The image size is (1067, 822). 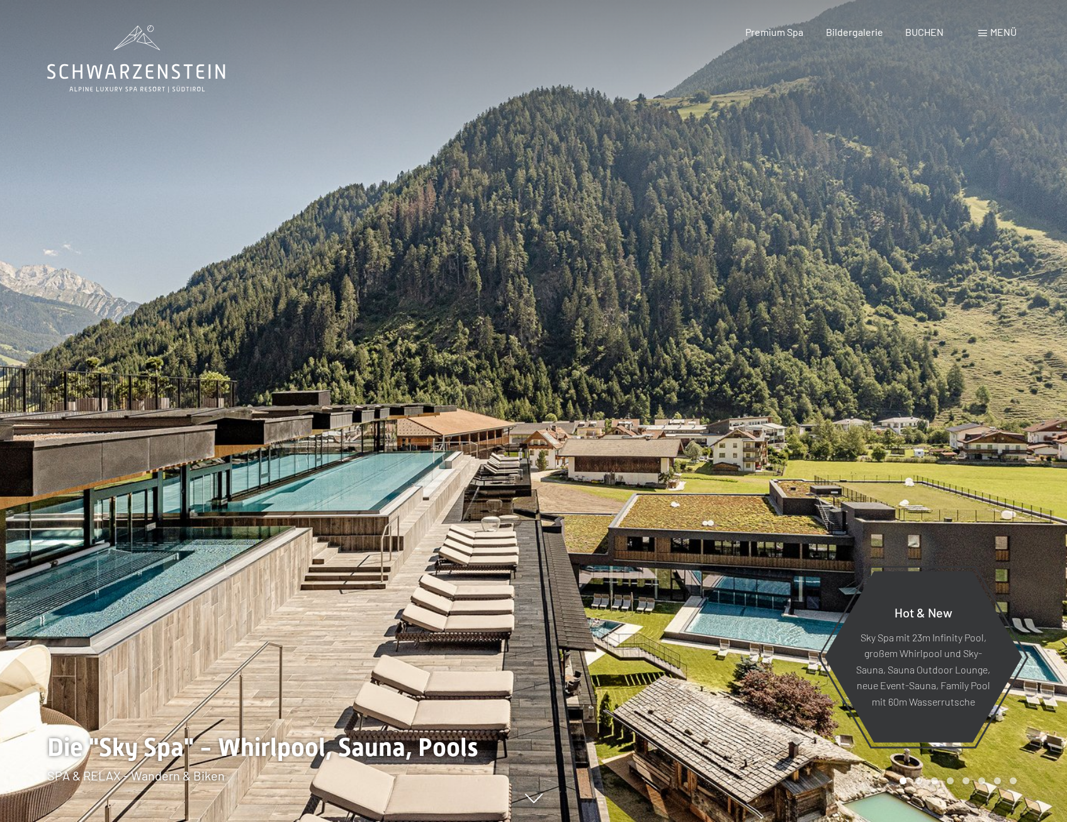 I want to click on div: Carousel Page 7, so click(x=997, y=780).